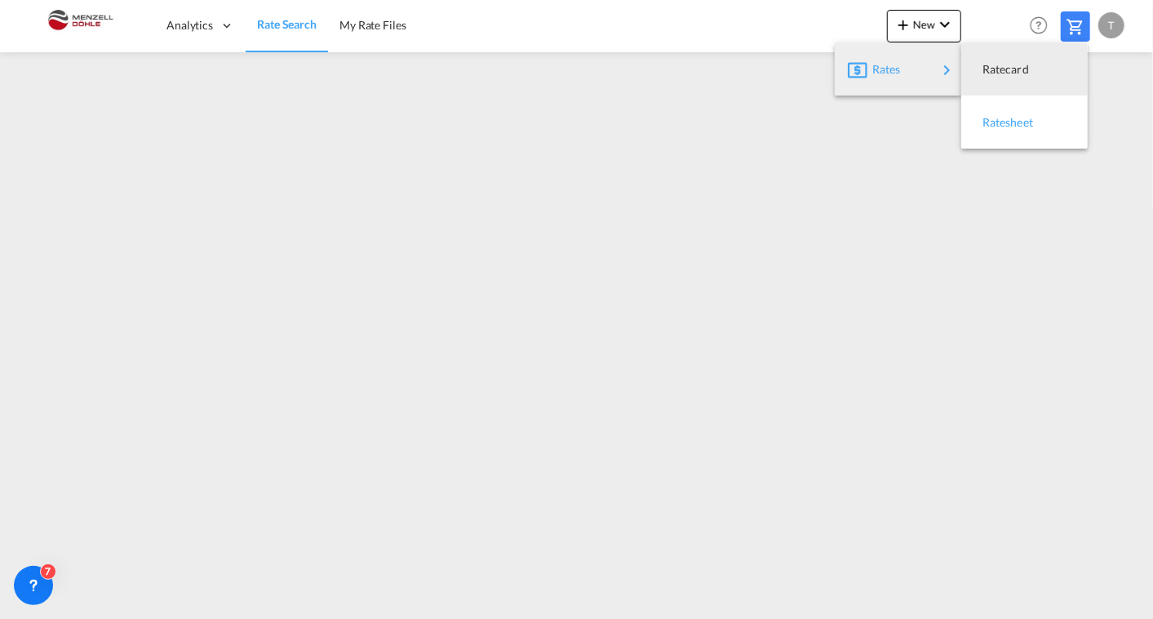 This screenshot has width=1153, height=619. What do you see at coordinates (948, 70) in the screenshot?
I see `md-icon: icon-chevron-right` at bounding box center [948, 70].